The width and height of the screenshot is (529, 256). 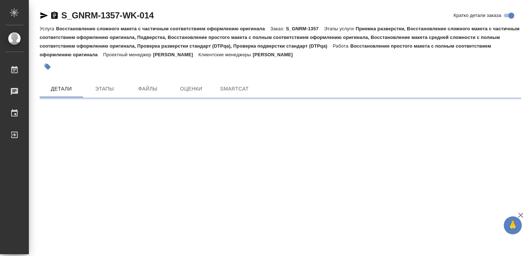 What do you see at coordinates (163, 28) in the screenshot?
I see `p: Восстановление сложного макета с частичным соответствием оформлению оригинала` at bounding box center [163, 28].